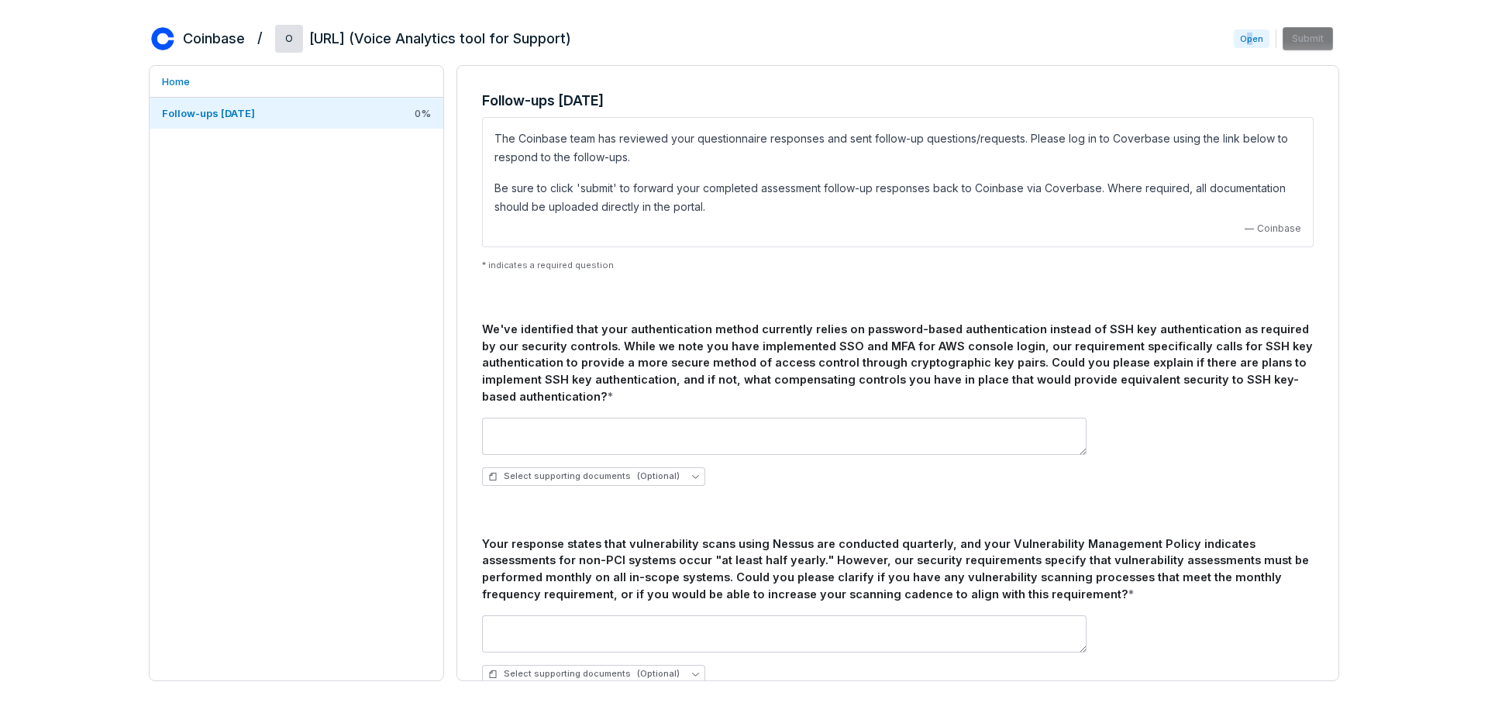  What do you see at coordinates (422, 113) in the screenshot?
I see `span: 0 %` at bounding box center [422, 113].